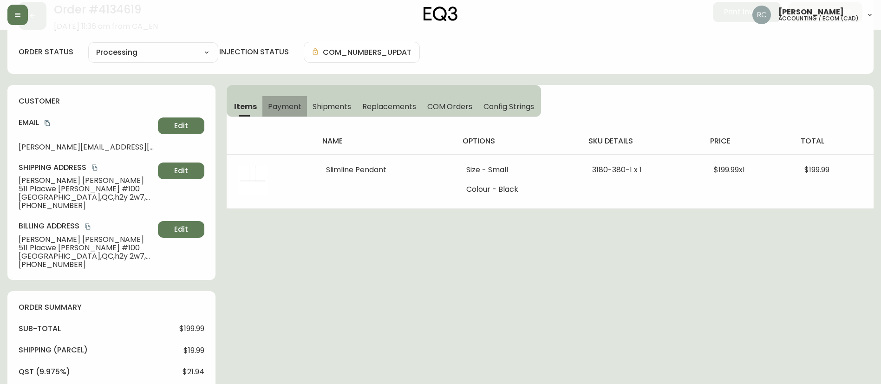  I want to click on h4: sub-total, so click(39, 329).